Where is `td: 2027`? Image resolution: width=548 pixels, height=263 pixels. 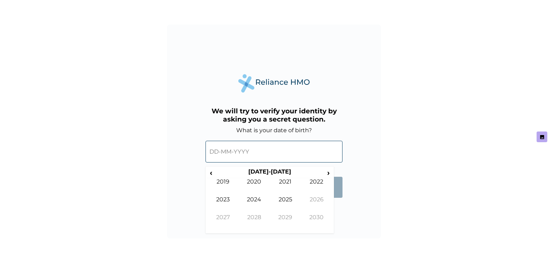 td: 2027 is located at coordinates (223, 223).